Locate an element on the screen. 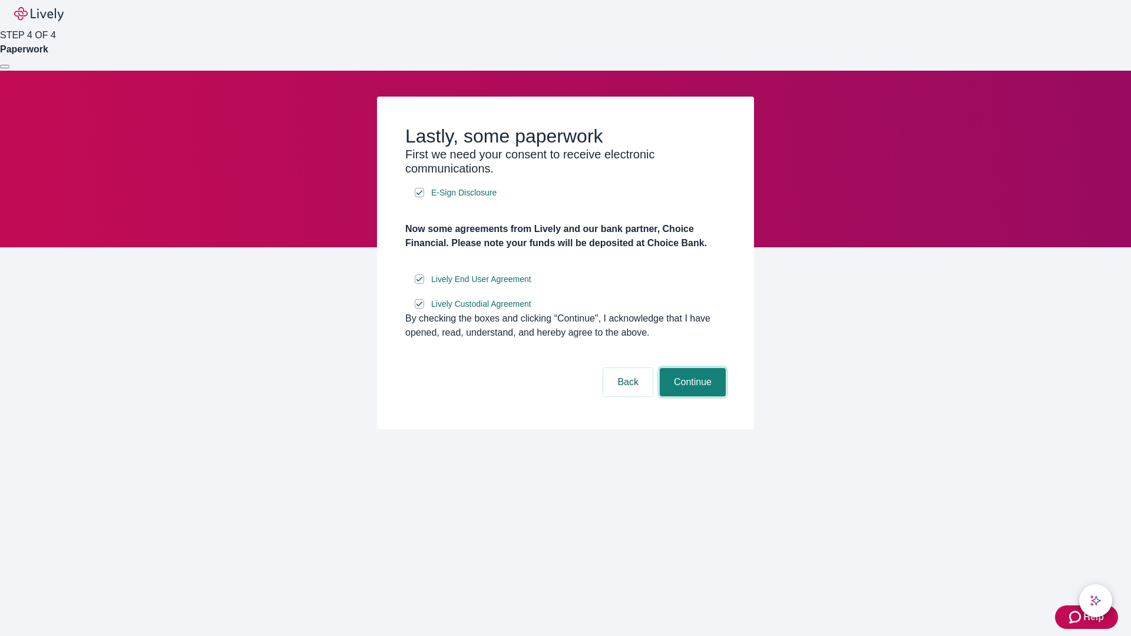  h4: Now some agreements from Lively and our bank partner, Choice Financial. Please note your funds wi... is located at coordinates (565, 236).